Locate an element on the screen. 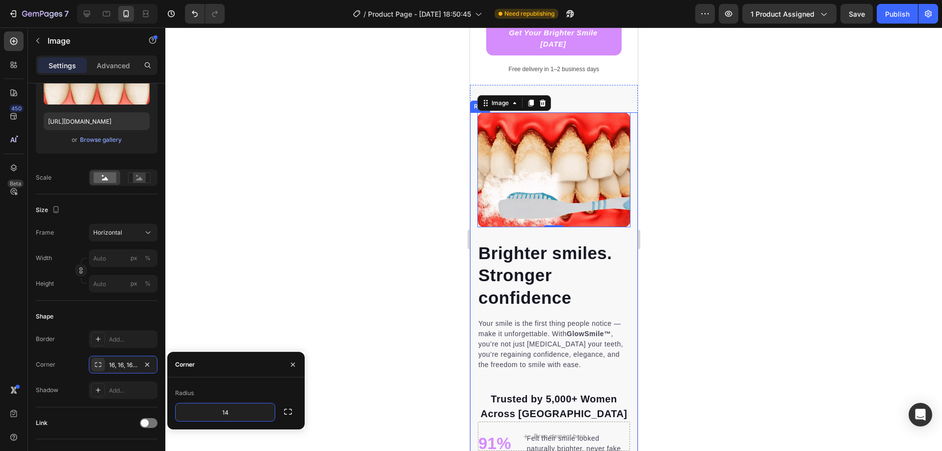  div: Publish is located at coordinates (897, 14).